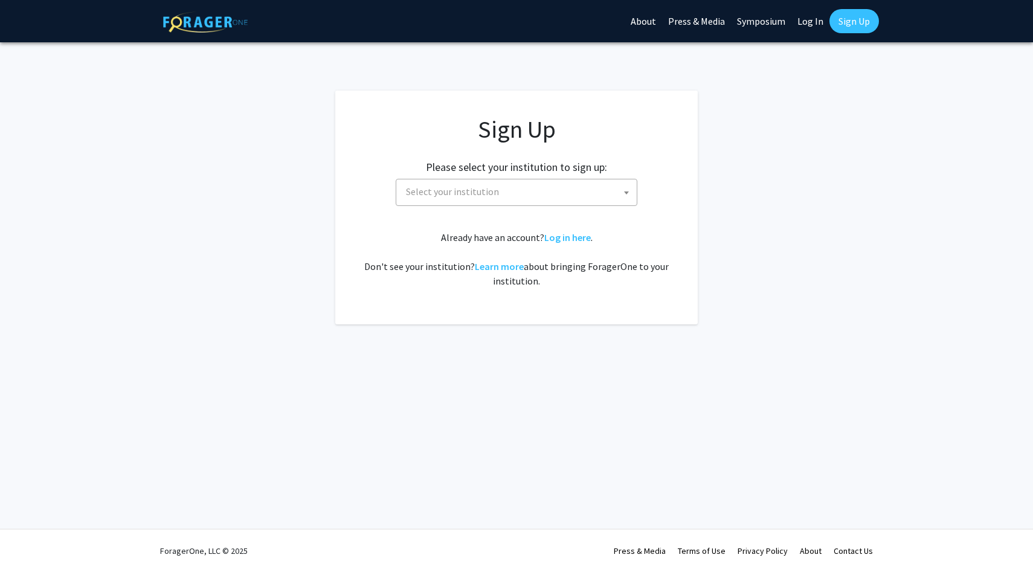 The height and width of the screenshot is (572, 1033). I want to click on a: About, so click(811, 551).